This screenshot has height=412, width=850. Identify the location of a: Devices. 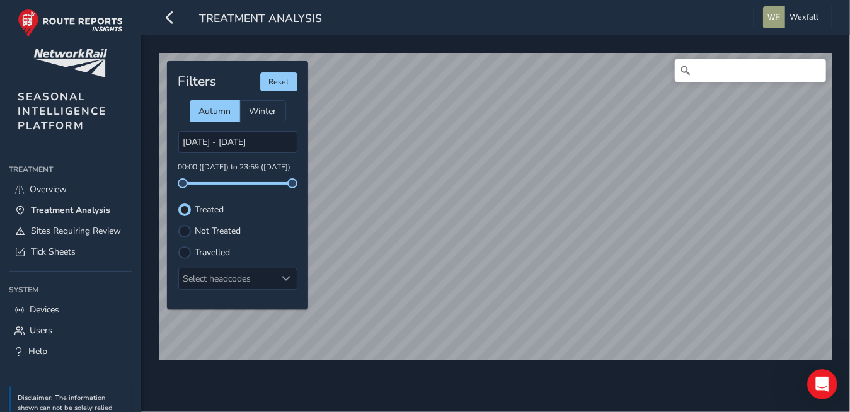
(70, 309).